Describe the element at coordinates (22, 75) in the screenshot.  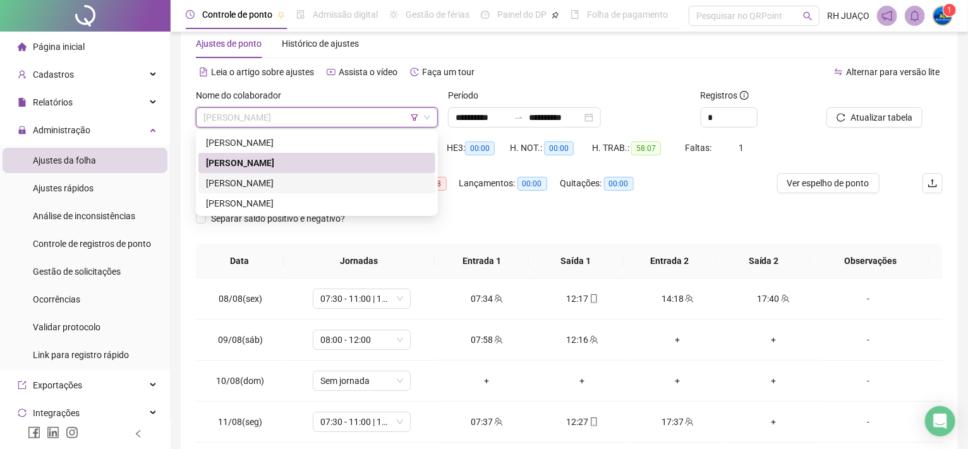
I see `span: user-add` at that location.